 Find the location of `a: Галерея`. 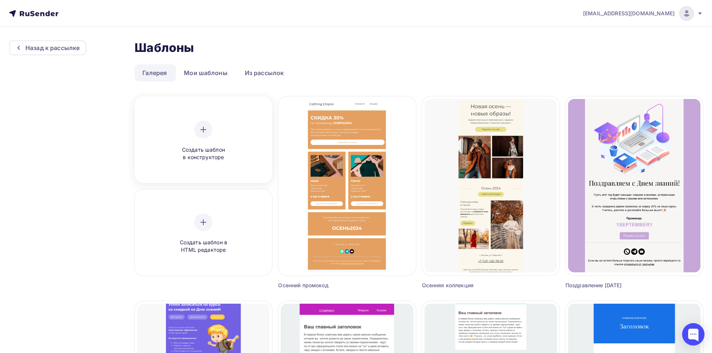

a: Галерея is located at coordinates (154, 73).